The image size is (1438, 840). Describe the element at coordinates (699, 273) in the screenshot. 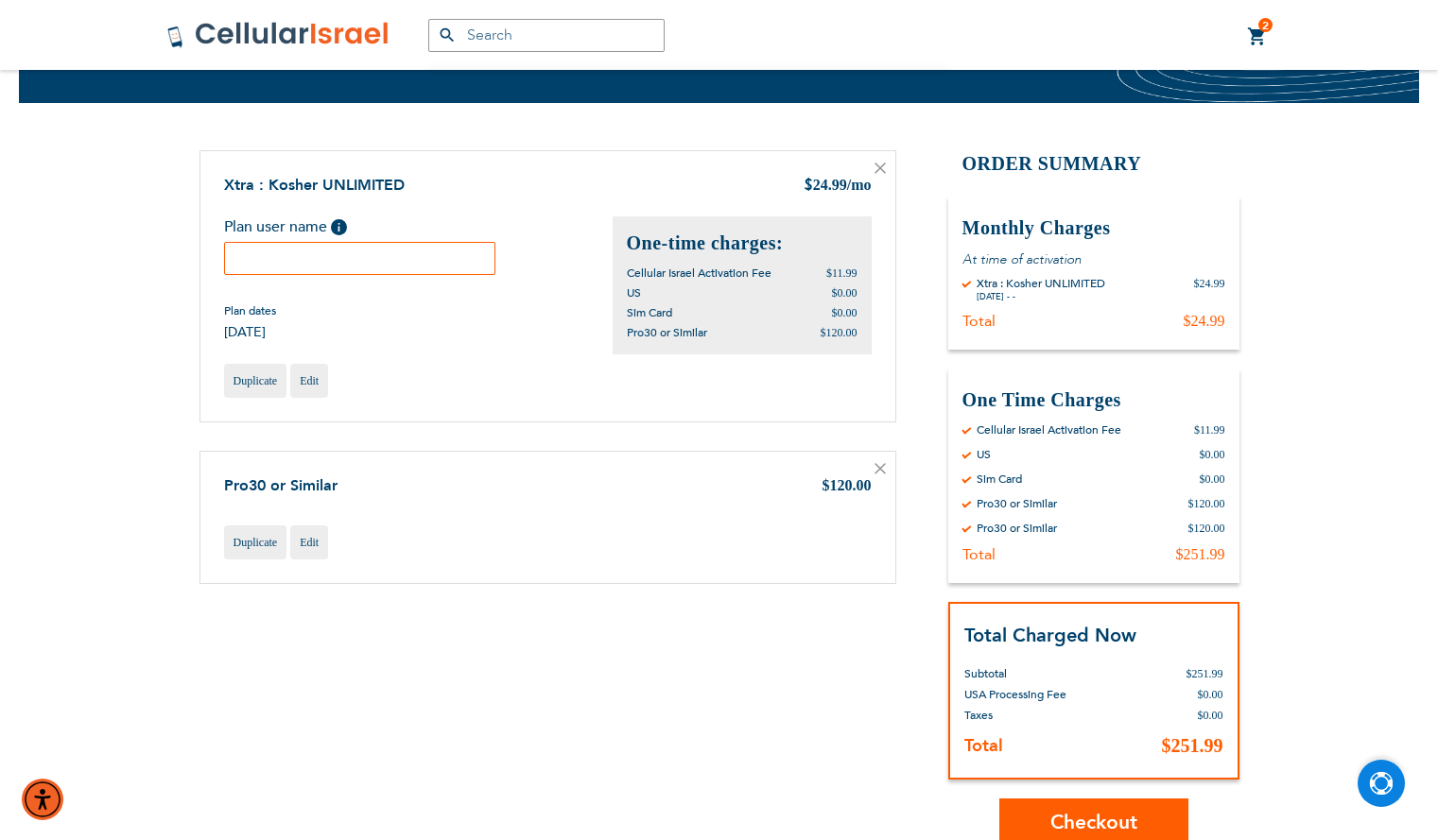

I see `span: Cellular Israel Activation Fee` at that location.